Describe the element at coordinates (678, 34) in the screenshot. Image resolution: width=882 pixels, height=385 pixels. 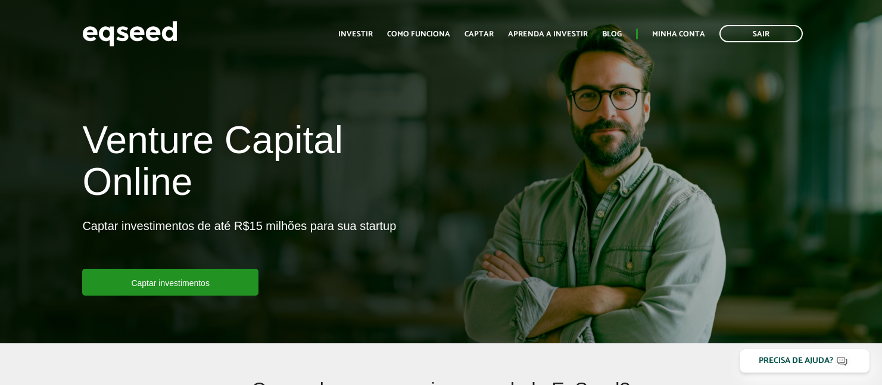
I see `a: Minha conta` at that location.